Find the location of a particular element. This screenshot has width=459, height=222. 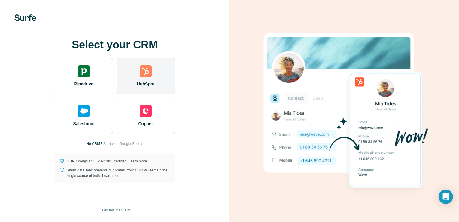

span: I’ll do this manually is located at coordinates (114, 210).